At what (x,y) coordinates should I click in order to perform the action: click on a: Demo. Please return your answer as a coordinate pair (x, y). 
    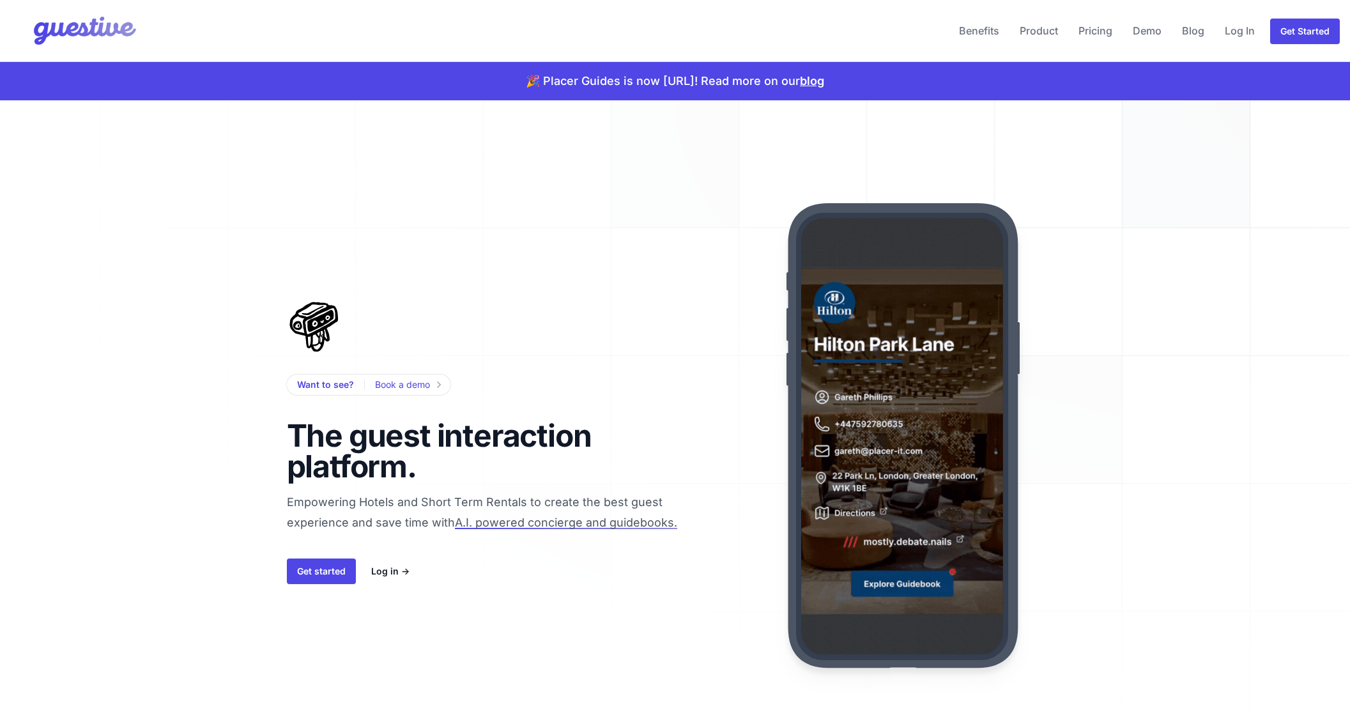
    Looking at the image, I should click on (1147, 31).